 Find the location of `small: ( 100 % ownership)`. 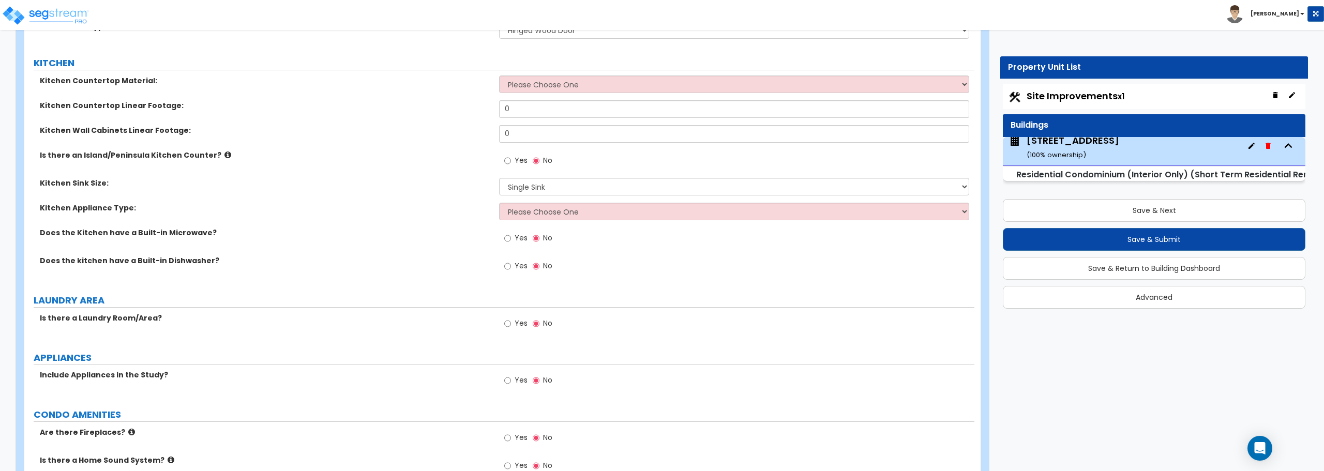

small: ( 100 % ownership) is located at coordinates (1056, 155).